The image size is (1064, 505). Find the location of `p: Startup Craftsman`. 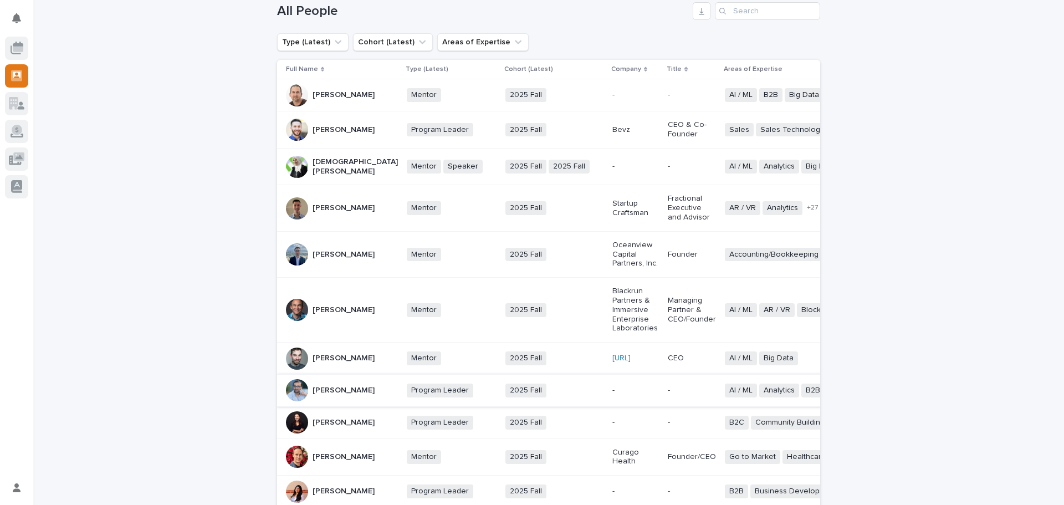

p: Startup Craftsman is located at coordinates (636, 208).